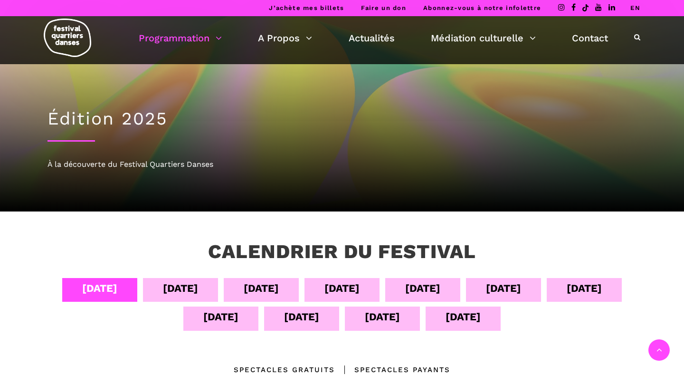  Describe the element at coordinates (590, 38) in the screenshot. I see `a: Contact` at that location.